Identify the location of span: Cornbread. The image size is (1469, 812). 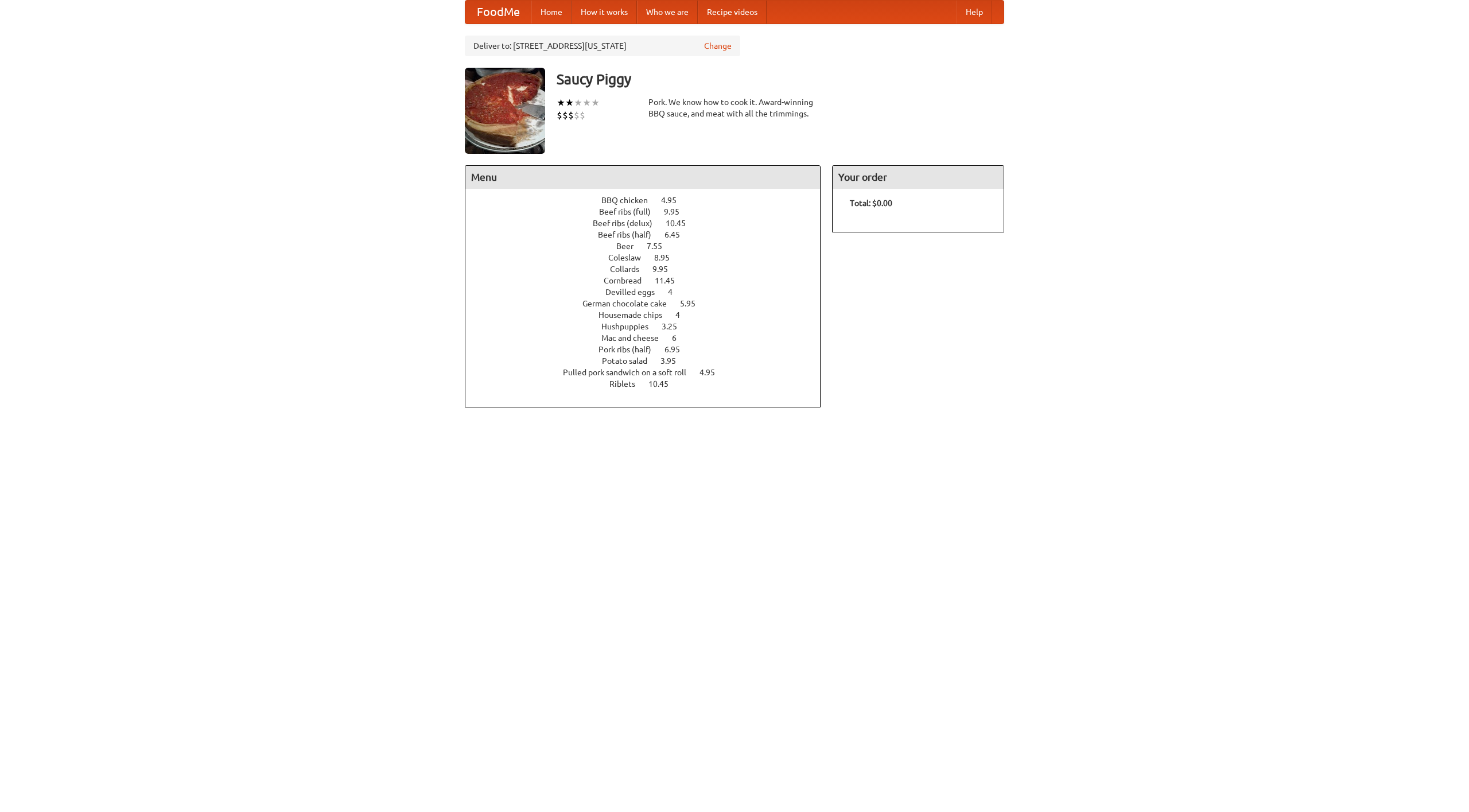
(628, 281).